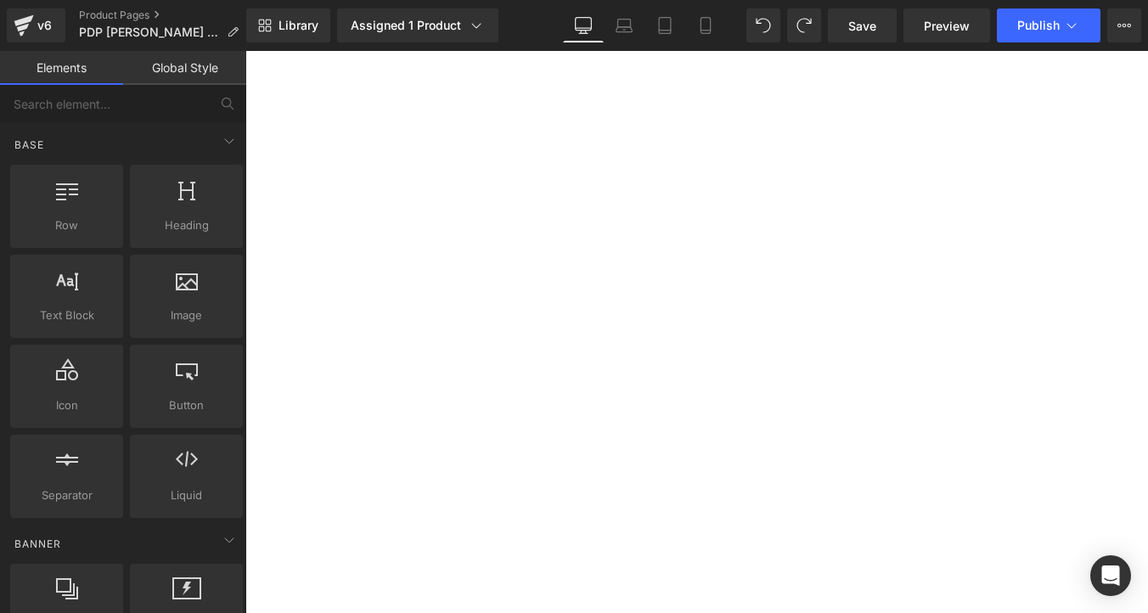 This screenshot has width=1148, height=613. Describe the element at coordinates (862, 25) in the screenshot. I see `span: Save` at that location.